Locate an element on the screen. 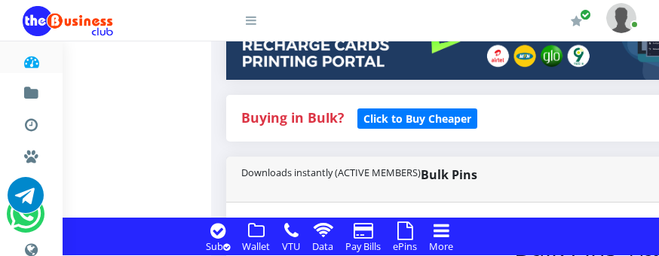  small: Sub is located at coordinates (218, 247).